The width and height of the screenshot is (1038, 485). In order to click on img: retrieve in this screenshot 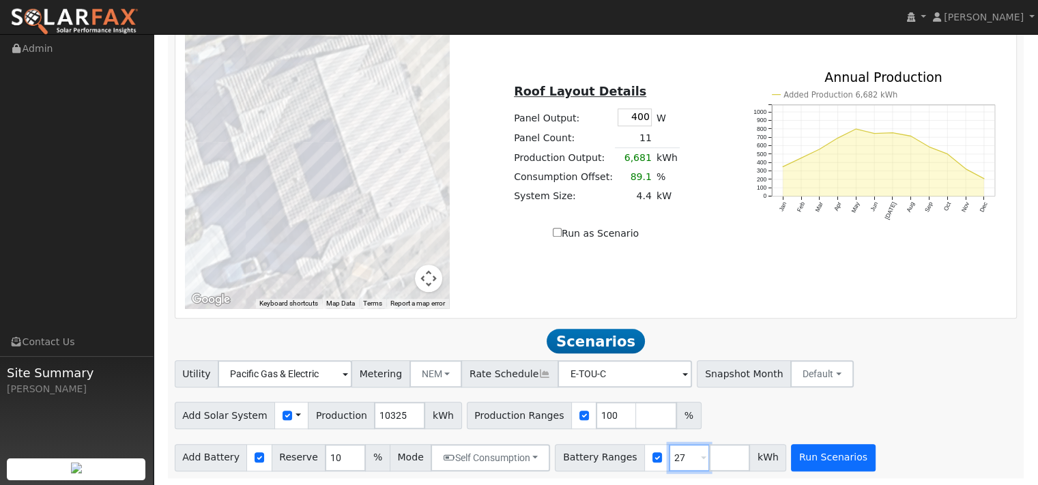, I will do `click(76, 468)`.